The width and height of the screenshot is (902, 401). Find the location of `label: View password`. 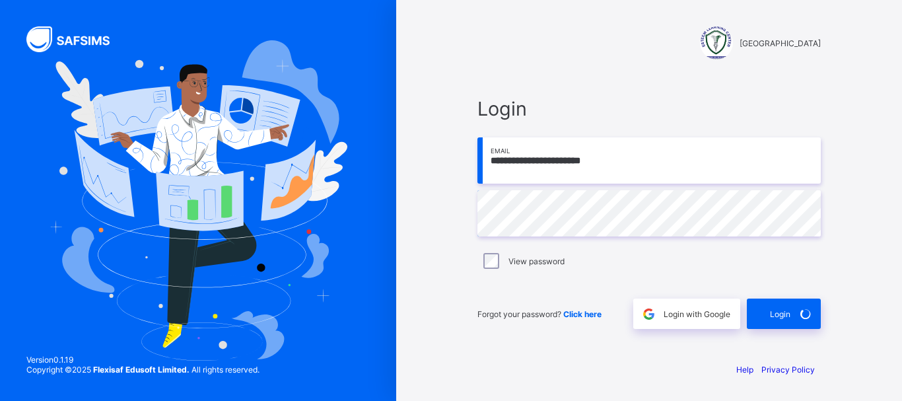

label: View password is located at coordinates (536, 261).